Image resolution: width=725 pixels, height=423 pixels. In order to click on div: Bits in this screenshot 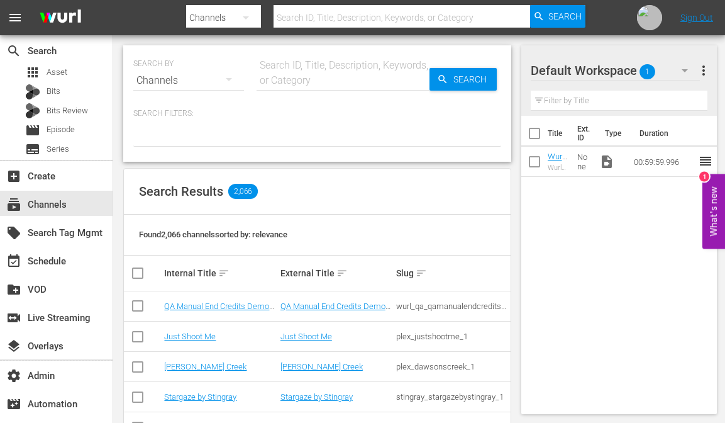, I will do `click(33, 92)`.